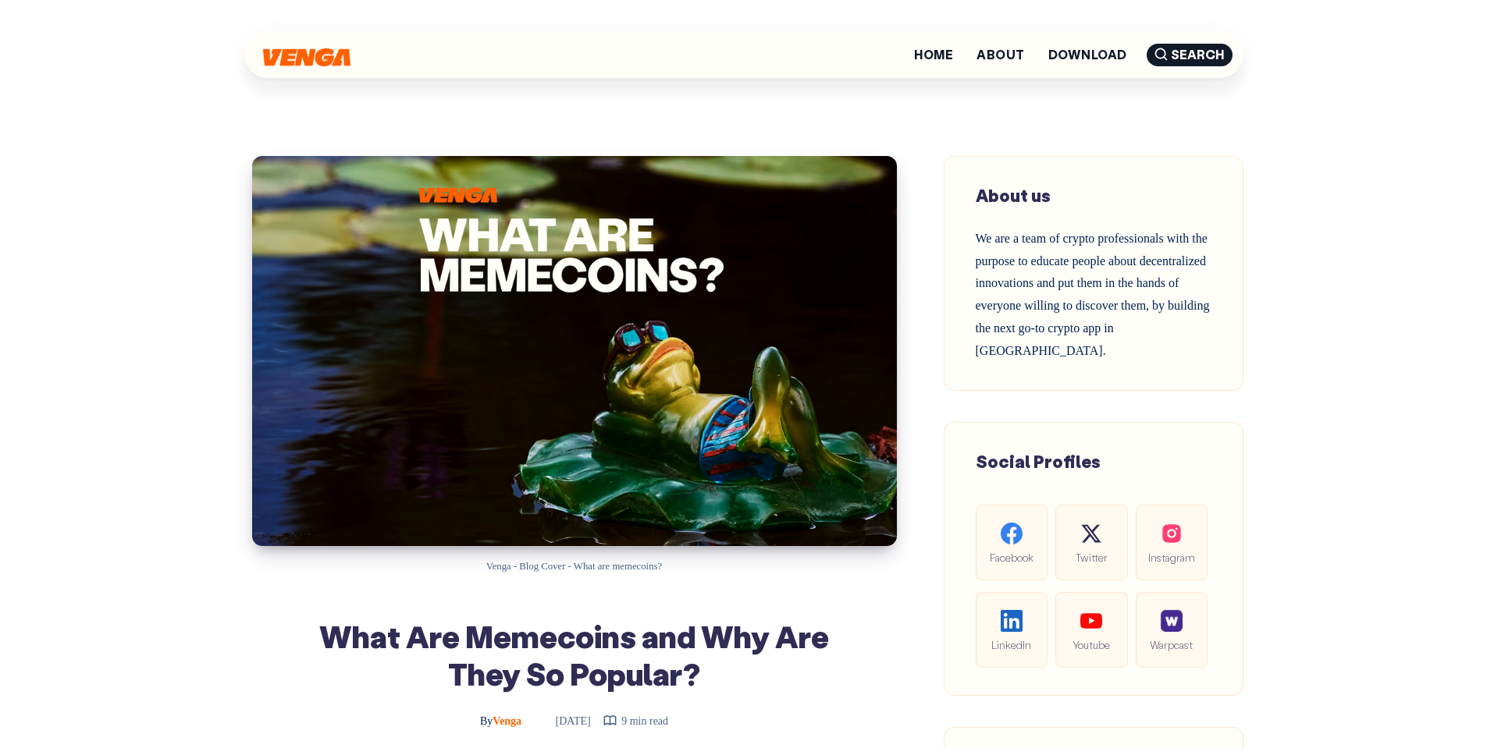 This screenshot has height=748, width=1487. Describe the element at coordinates (1011, 557) in the screenshot. I see `span: Facebook` at that location.